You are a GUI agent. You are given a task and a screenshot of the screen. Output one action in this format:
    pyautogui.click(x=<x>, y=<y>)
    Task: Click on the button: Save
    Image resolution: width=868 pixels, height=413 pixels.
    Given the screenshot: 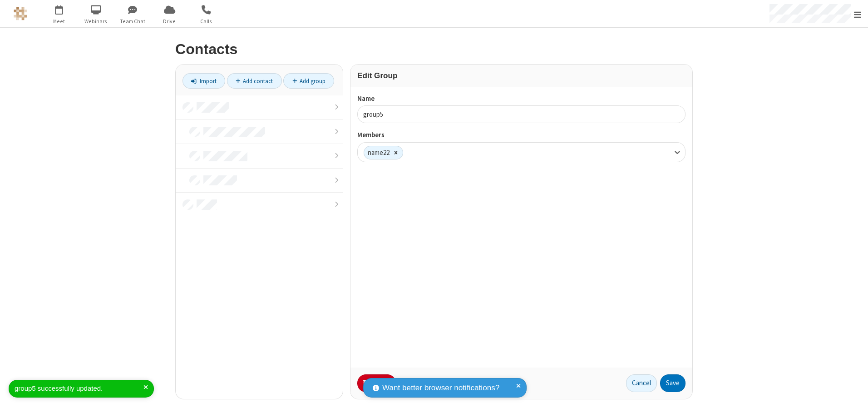 What is the action you would take?
    pyautogui.click(x=673, y=383)
    